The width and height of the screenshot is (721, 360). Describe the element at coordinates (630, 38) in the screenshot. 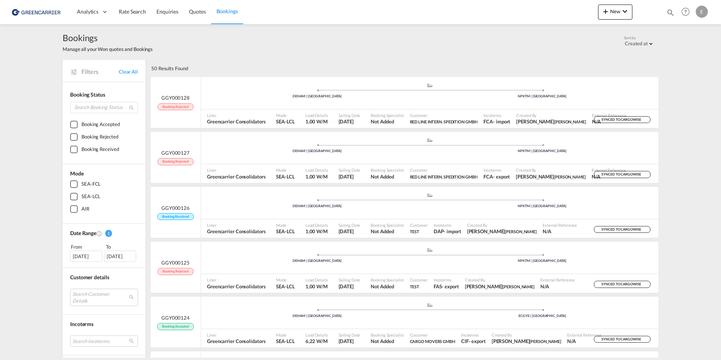

I see `span: Sort by` at that location.